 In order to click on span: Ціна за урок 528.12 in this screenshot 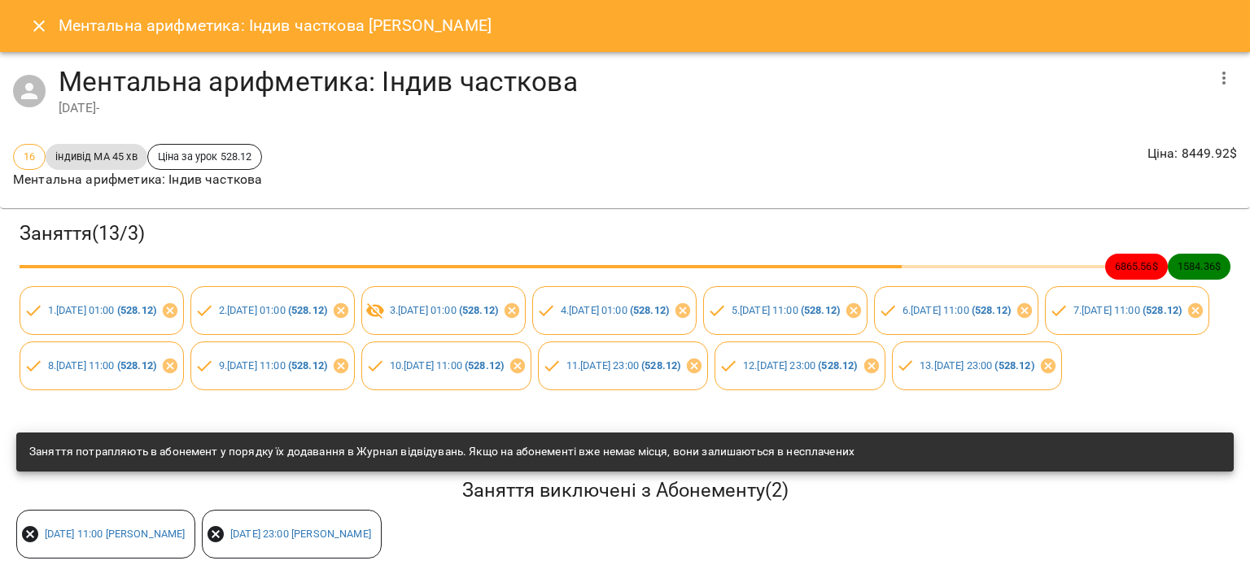, I will do `click(205, 156)`.